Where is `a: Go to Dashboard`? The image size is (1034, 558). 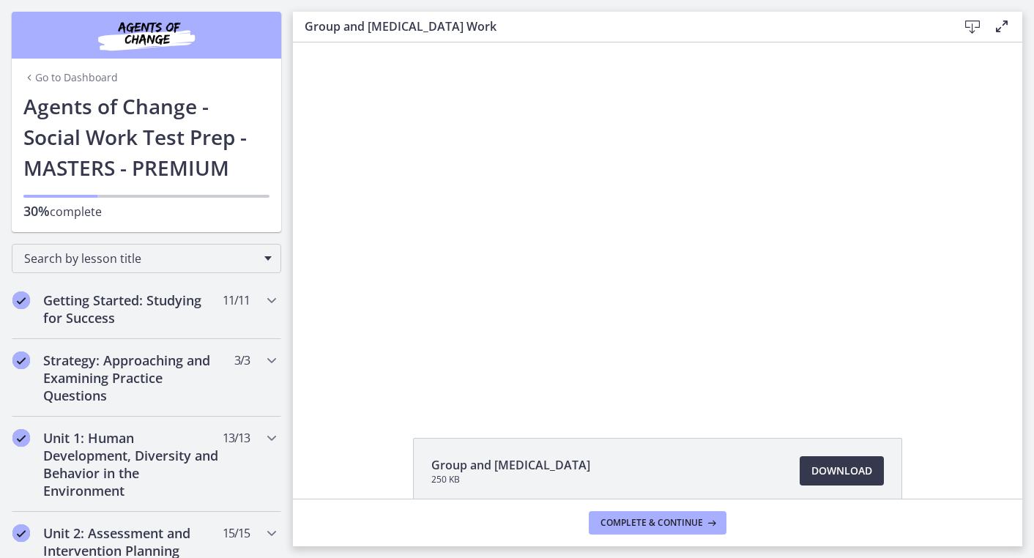
a: Go to Dashboard is located at coordinates (70, 78).